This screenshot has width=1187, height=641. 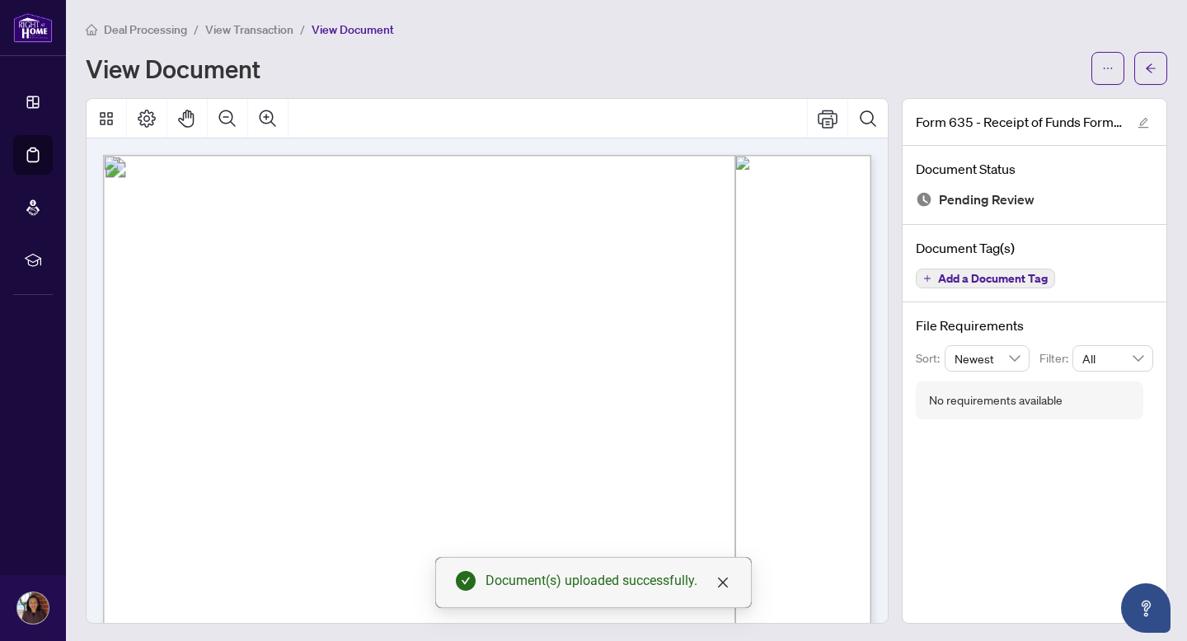 I want to click on a: Close, so click(x=723, y=583).